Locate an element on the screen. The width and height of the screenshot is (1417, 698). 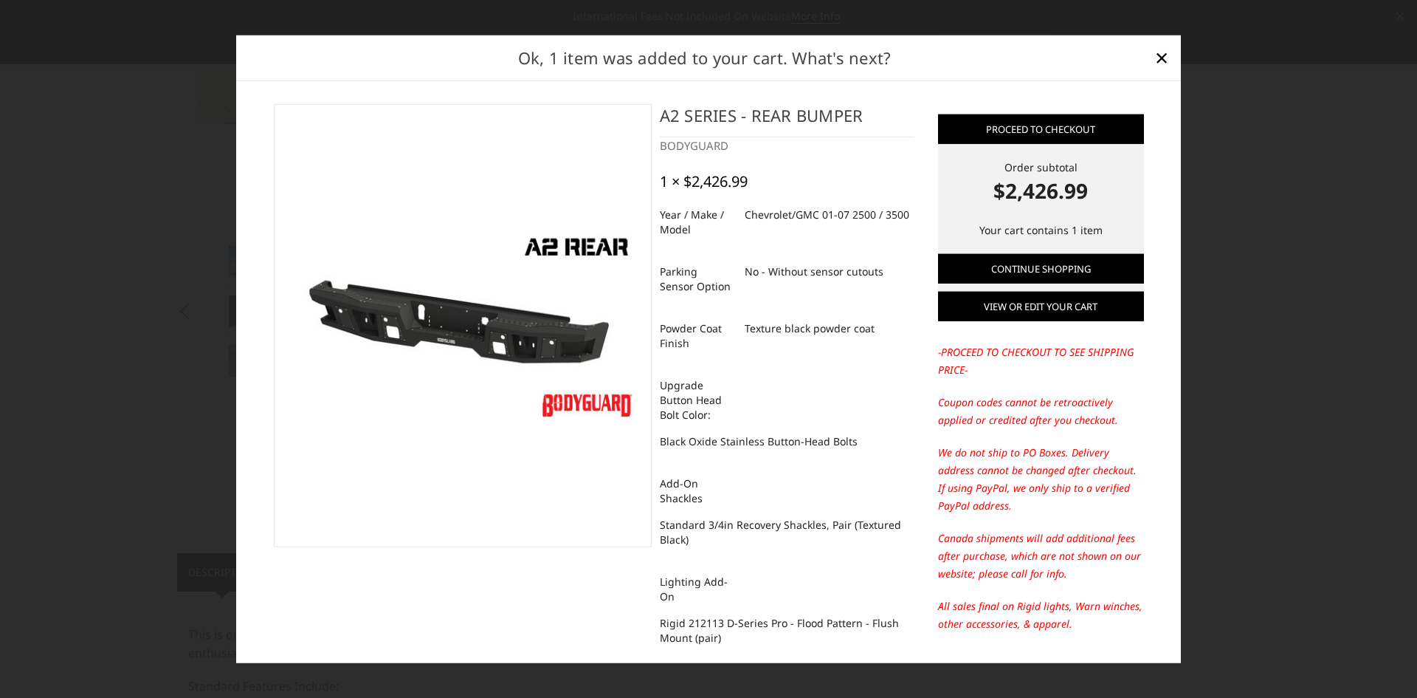
dd: Texture black powder coat is located at coordinates (810, 328).